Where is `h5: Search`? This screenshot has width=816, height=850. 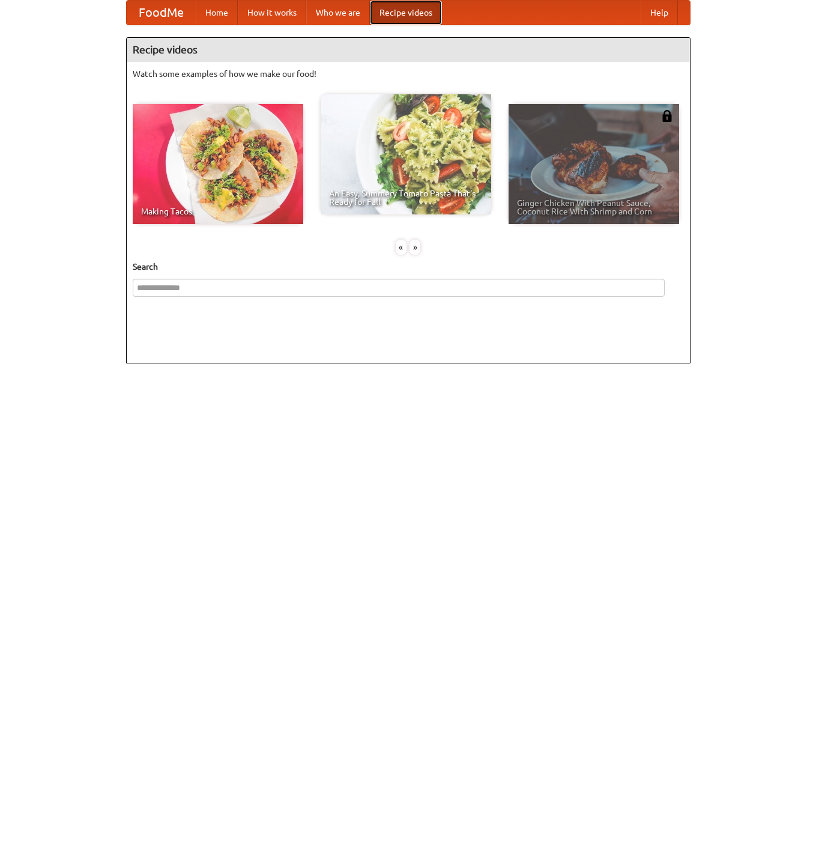 h5: Search is located at coordinates (408, 267).